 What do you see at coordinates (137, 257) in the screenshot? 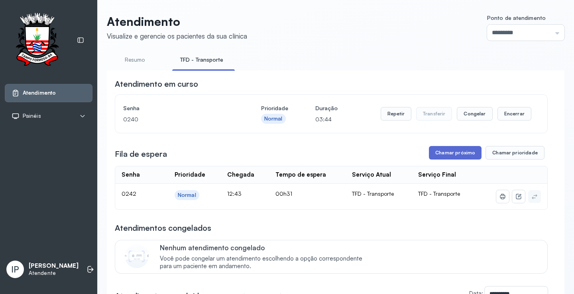
I see `img: Imagem de CalloutCard` at bounding box center [137, 257].